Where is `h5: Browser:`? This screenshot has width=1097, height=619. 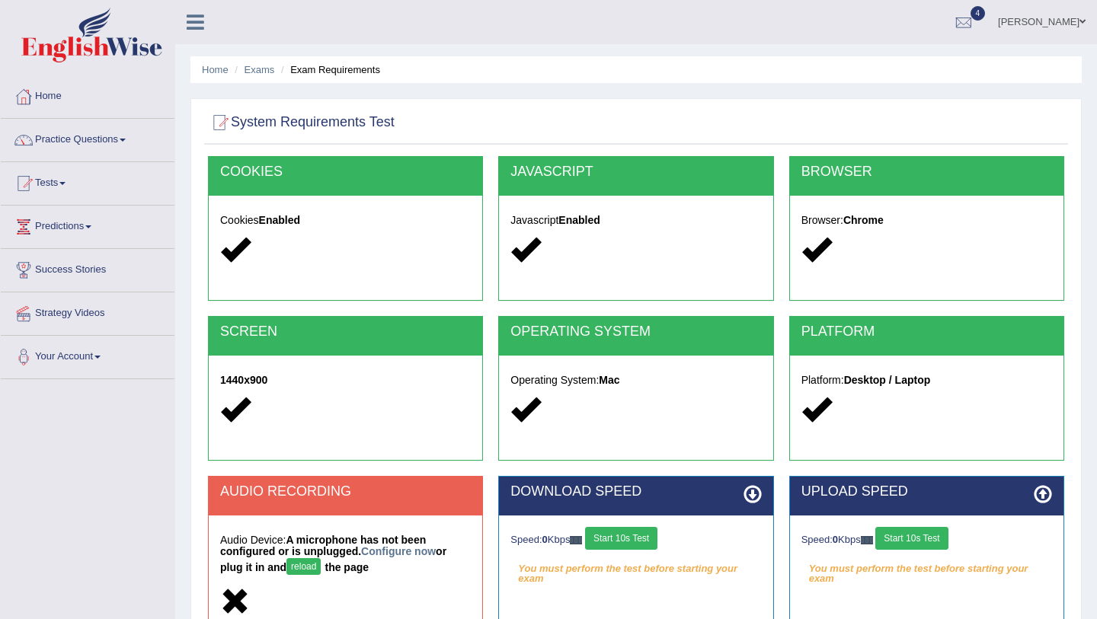
h5: Browser: is located at coordinates (926, 220).